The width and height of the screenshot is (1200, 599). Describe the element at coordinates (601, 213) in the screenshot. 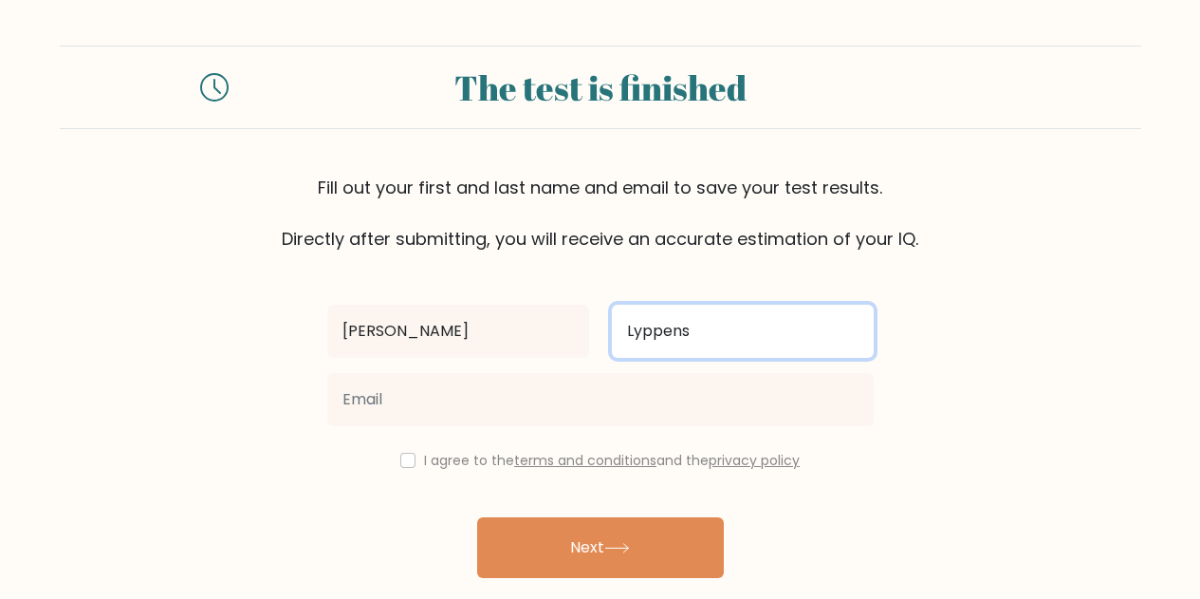

I see `div: Fill out your first and last name and email to save your test results. Directly after submitting,...` at that location.